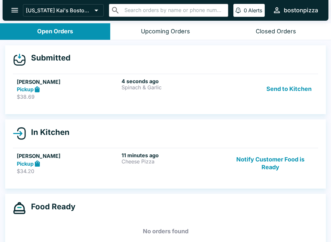  Describe the element at coordinates (55, 31) in the screenshot. I see `div: Open Orders` at that location.